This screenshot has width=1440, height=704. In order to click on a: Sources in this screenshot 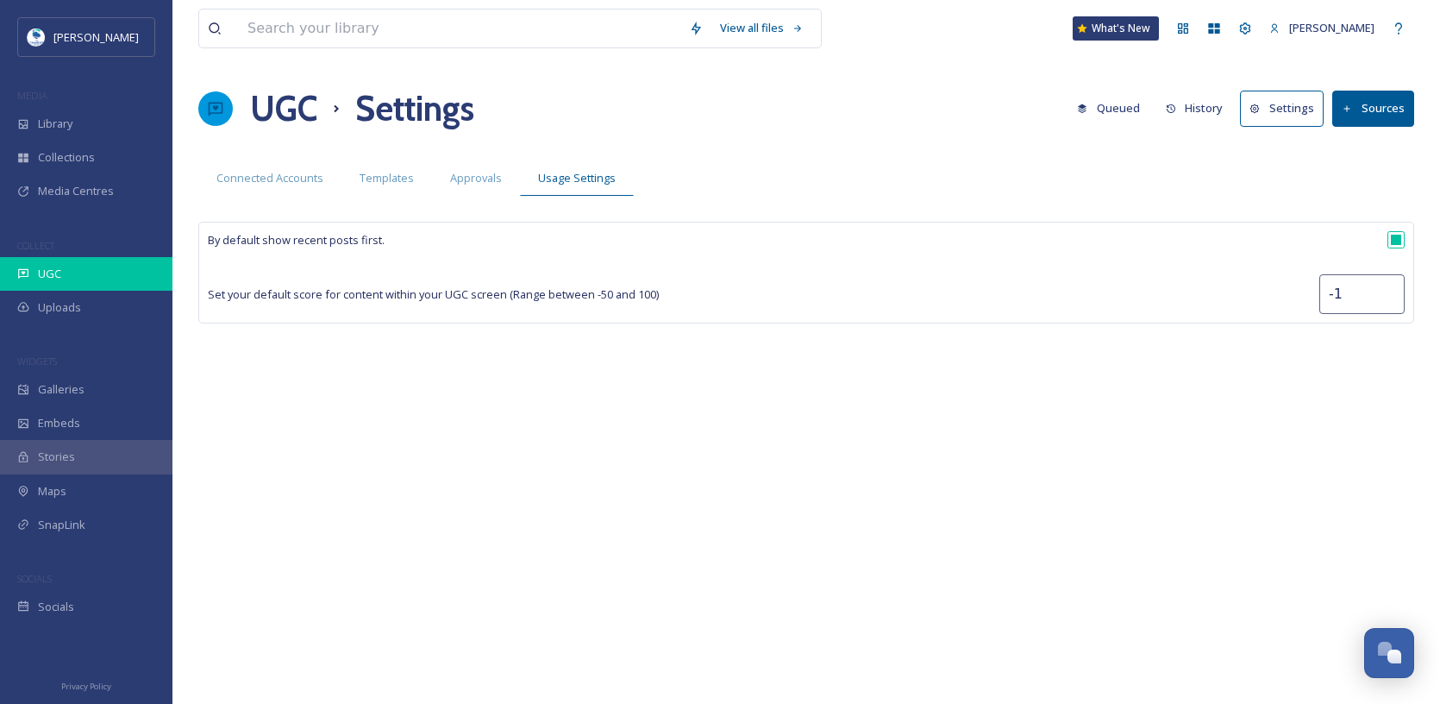, I will do `click(1373, 108)`.